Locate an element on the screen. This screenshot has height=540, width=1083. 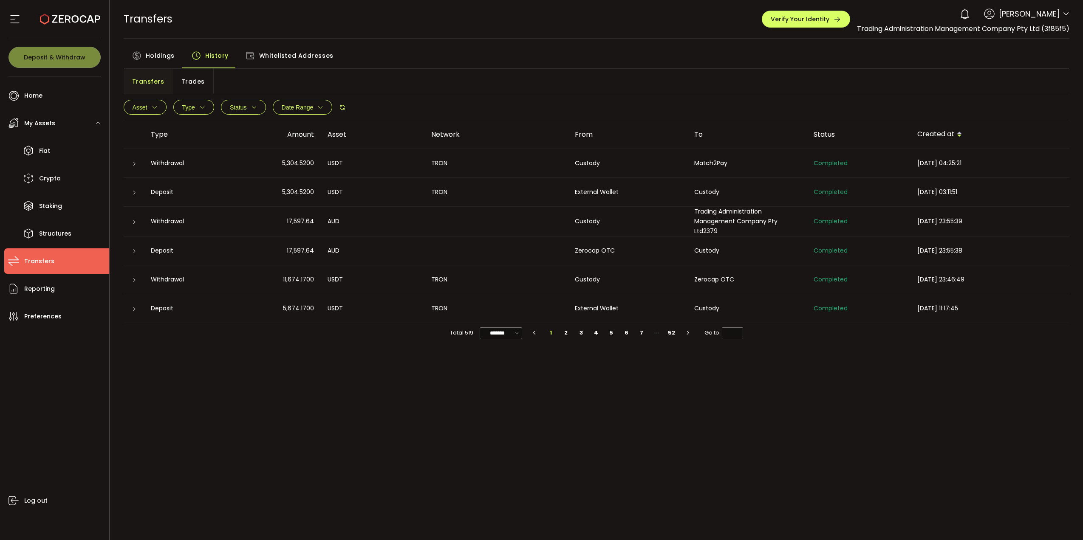
button: Asset is located at coordinates (145, 107).